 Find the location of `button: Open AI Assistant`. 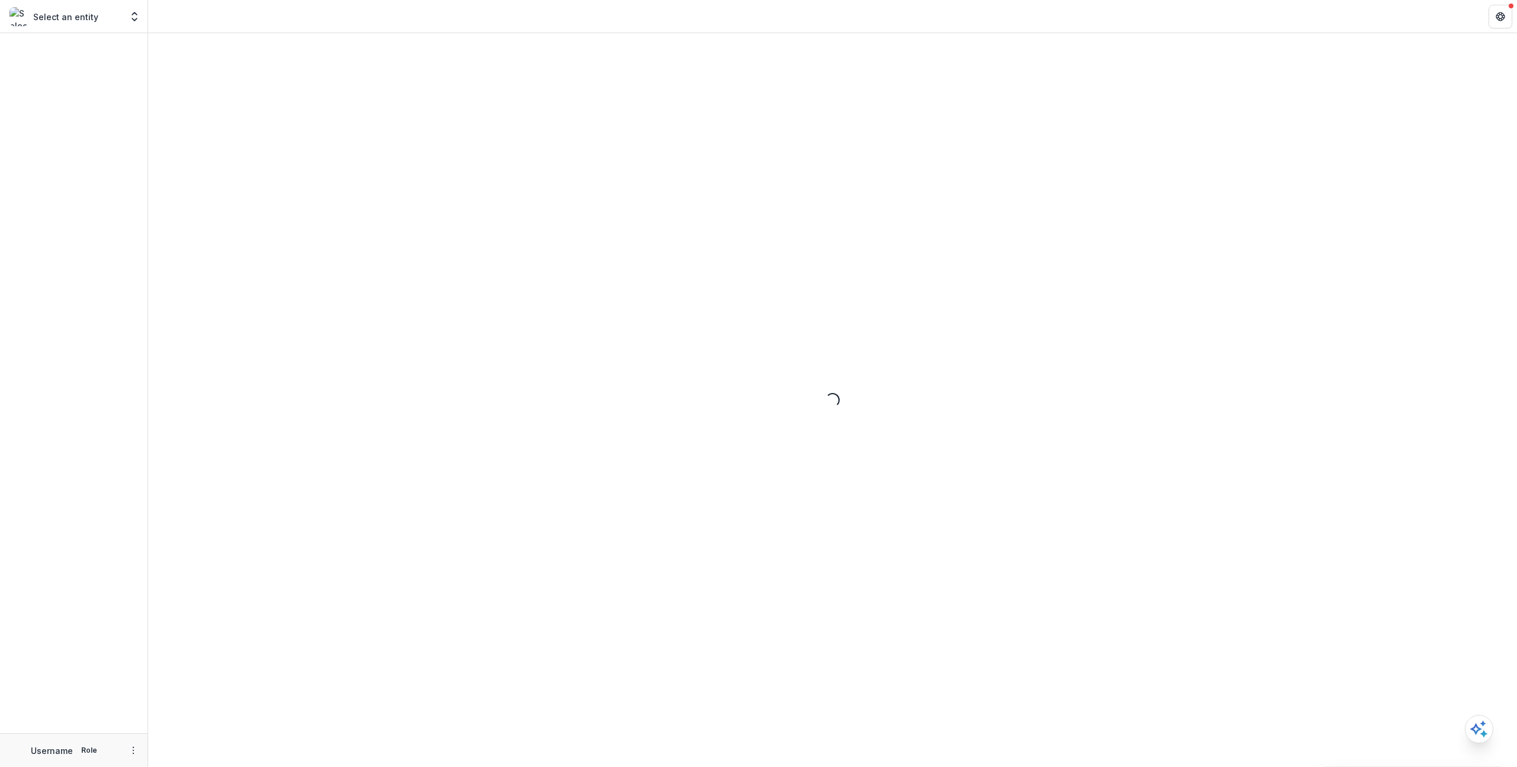

button: Open AI Assistant is located at coordinates (1480, 729).